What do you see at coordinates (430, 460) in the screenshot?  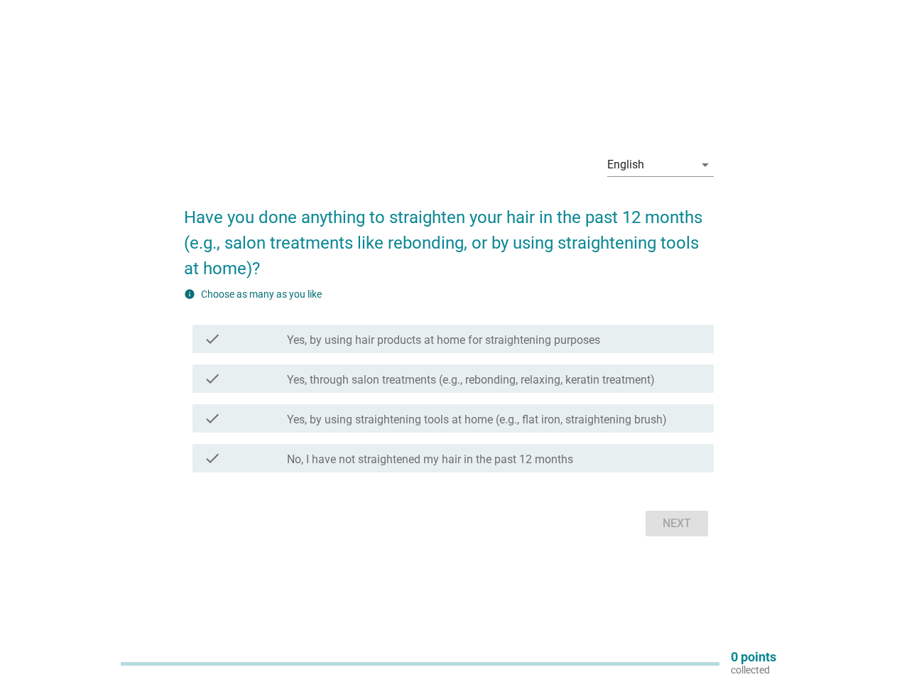 I see `label: No, I have not straightened my hair in the past 12 months` at bounding box center [430, 460].